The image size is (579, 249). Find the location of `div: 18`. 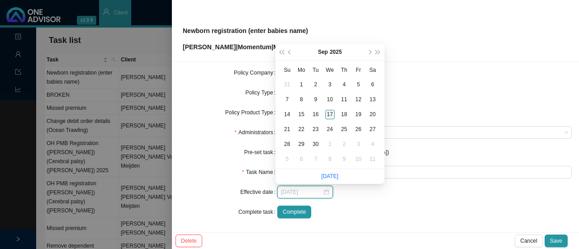

div: 18 is located at coordinates (344, 114).